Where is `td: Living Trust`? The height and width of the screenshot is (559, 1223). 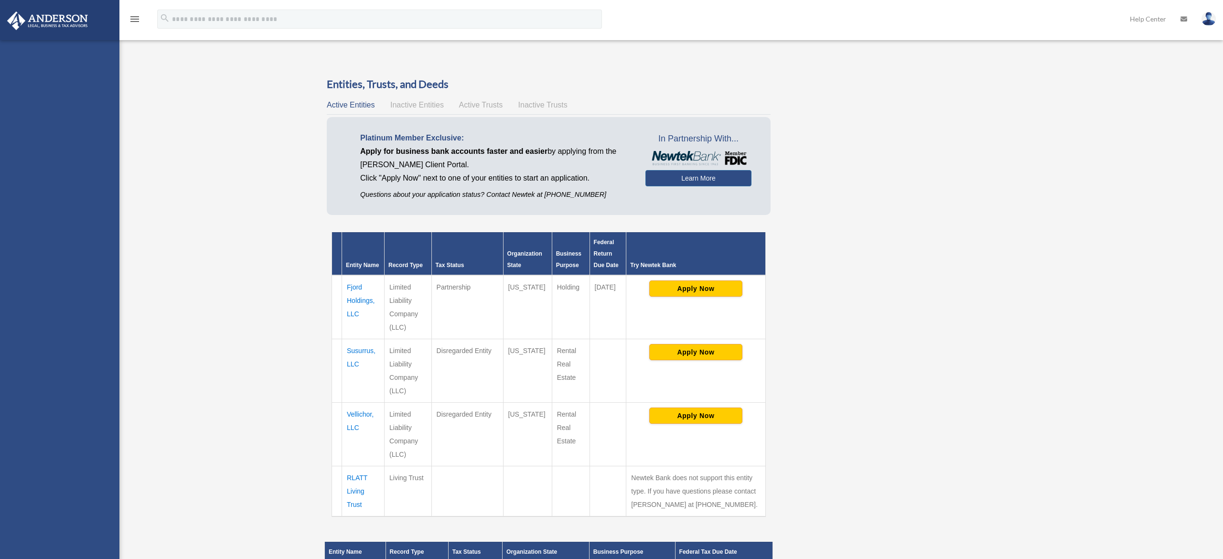
td: Living Trust is located at coordinates (408, 491).